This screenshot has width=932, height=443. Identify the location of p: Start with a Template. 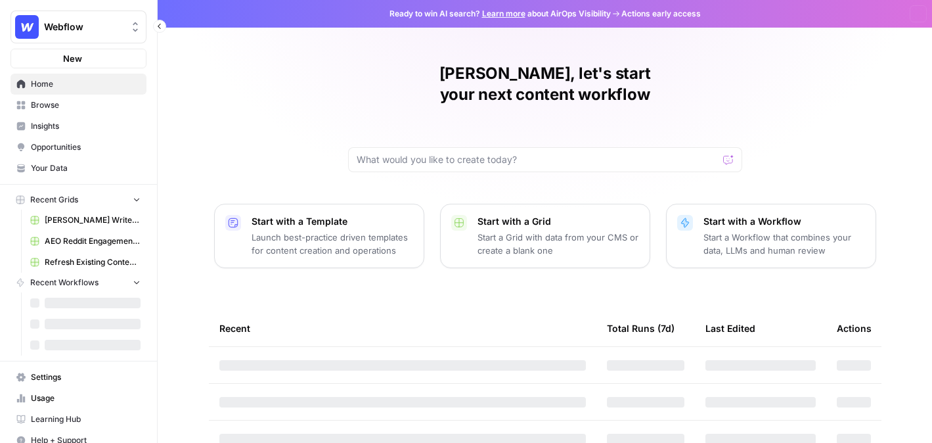
(332, 221).